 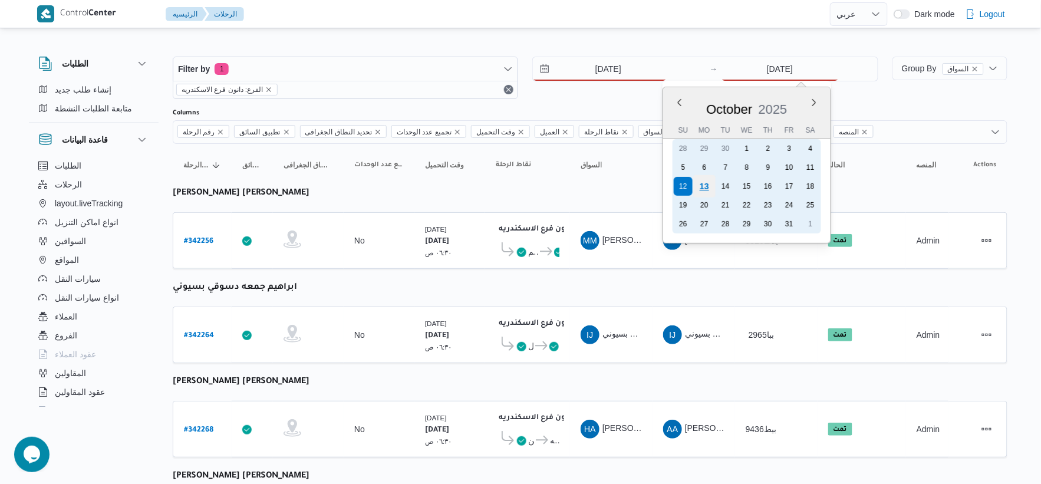 What do you see at coordinates (513, 165) in the screenshot?
I see `span: نقاط الرحلة` at bounding box center [513, 165].